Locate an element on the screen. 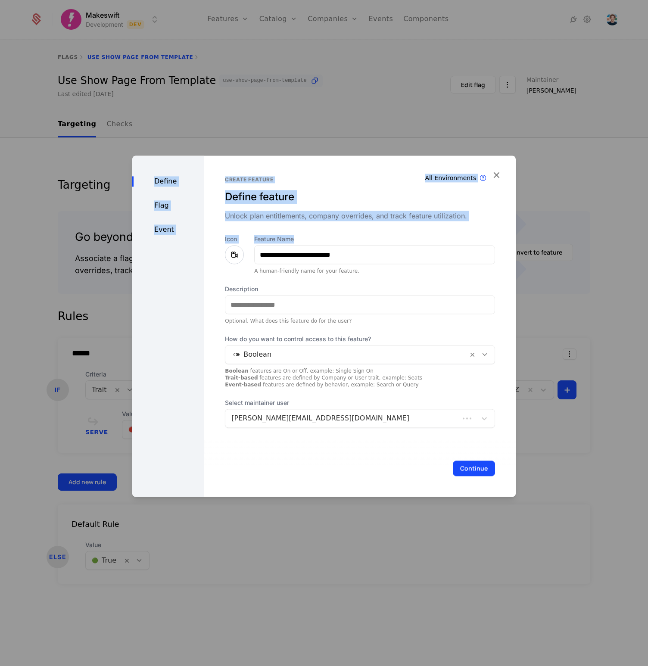 This screenshot has height=666, width=648. label: Description is located at coordinates (360, 289).